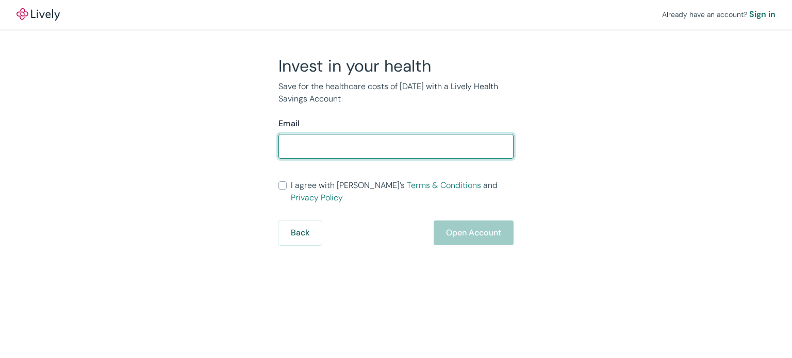  I want to click on img: Lively, so click(38, 14).